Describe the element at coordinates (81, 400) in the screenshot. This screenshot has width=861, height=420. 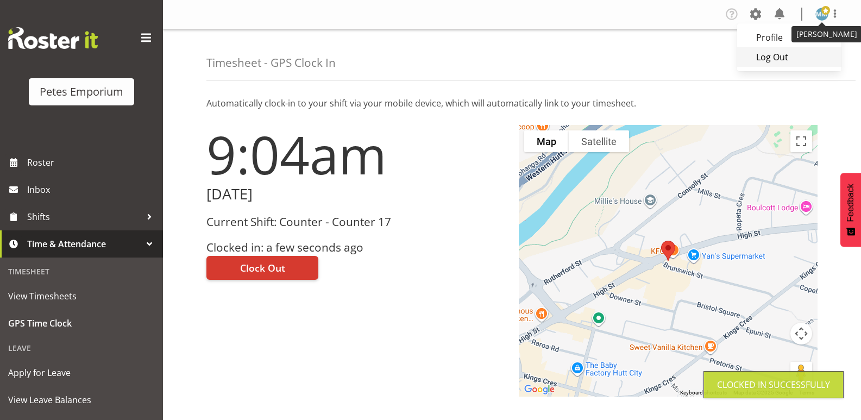
I see `a: View Leave Balances` at that location.